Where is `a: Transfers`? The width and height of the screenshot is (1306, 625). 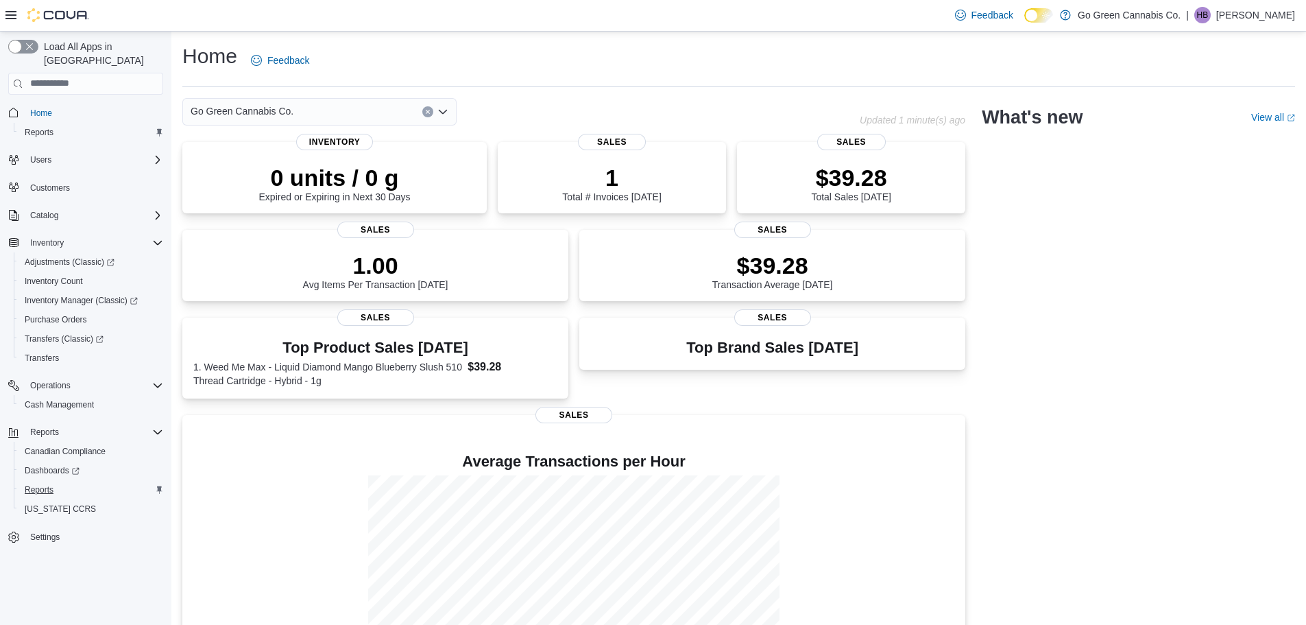
a: Transfers is located at coordinates (42, 358).